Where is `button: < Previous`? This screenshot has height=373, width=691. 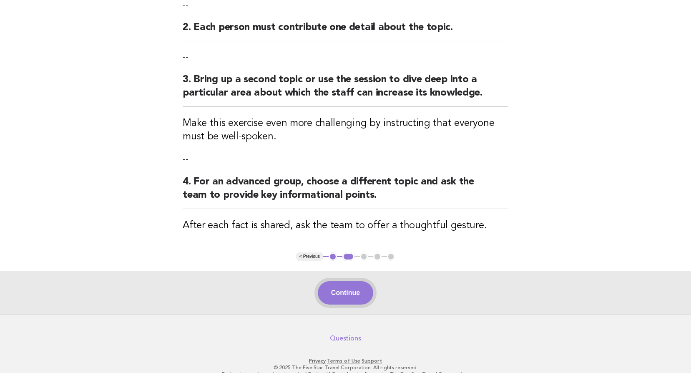
button: < Previous is located at coordinates (309, 257).